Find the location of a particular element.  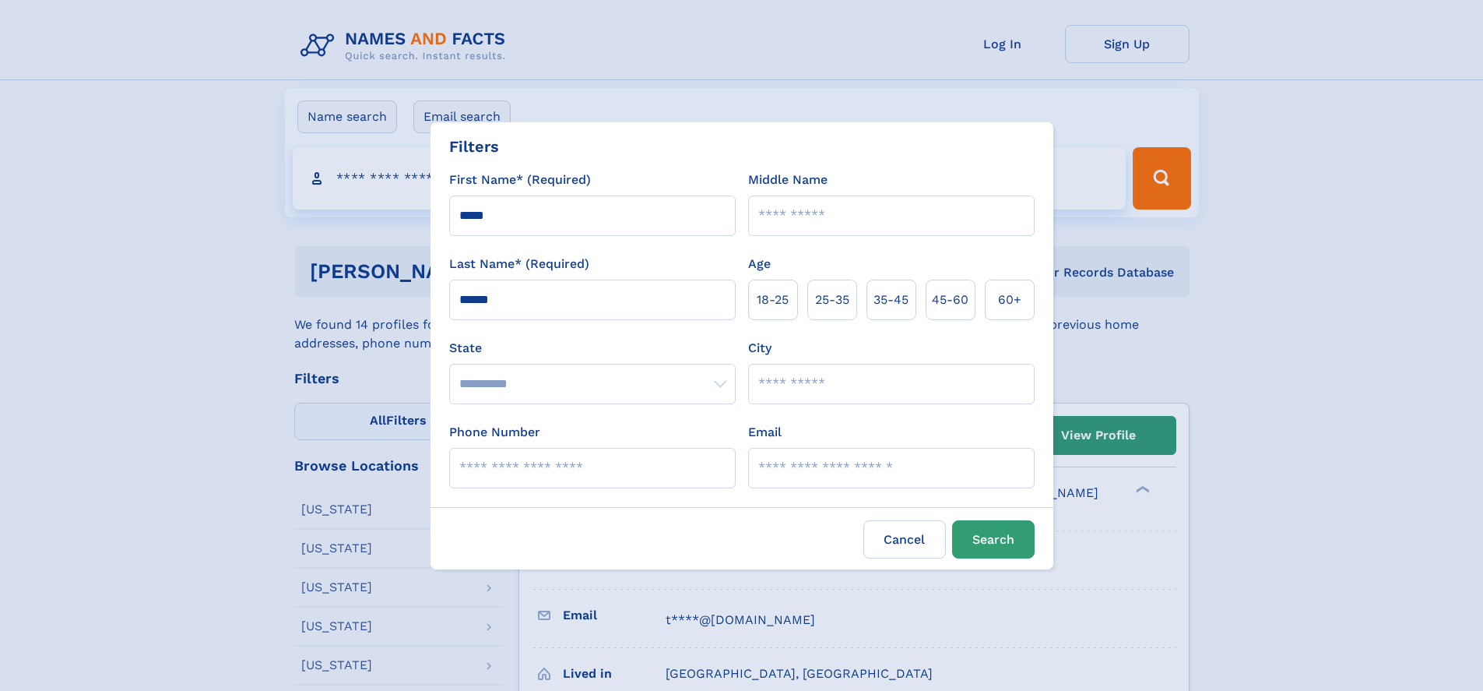

label: Phone Number is located at coordinates (494, 432).